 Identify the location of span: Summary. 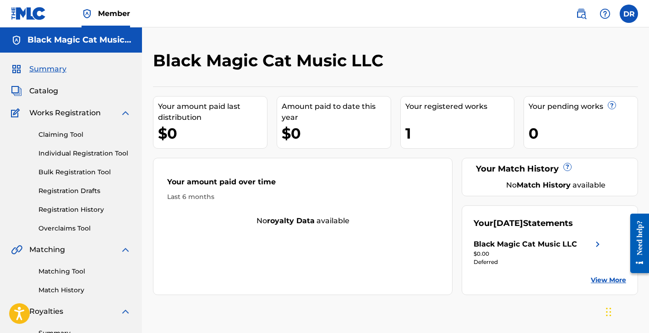
(48, 69).